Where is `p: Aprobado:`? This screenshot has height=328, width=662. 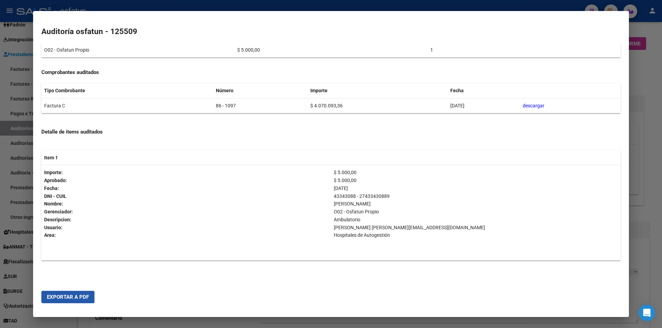 p: Aprobado: is located at coordinates (186, 181).